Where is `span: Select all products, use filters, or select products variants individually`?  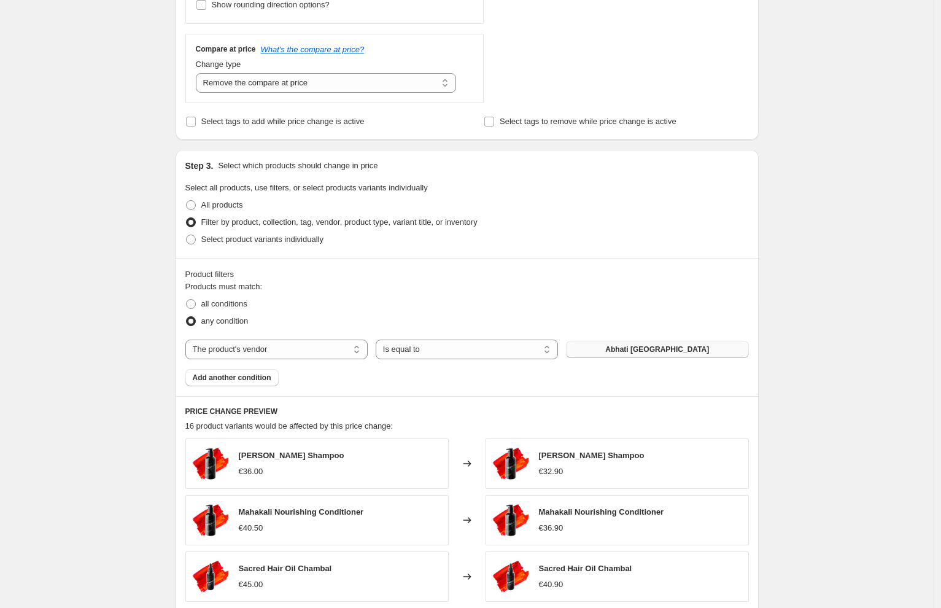 span: Select all products, use filters, or select products variants individually is located at coordinates (306, 187).